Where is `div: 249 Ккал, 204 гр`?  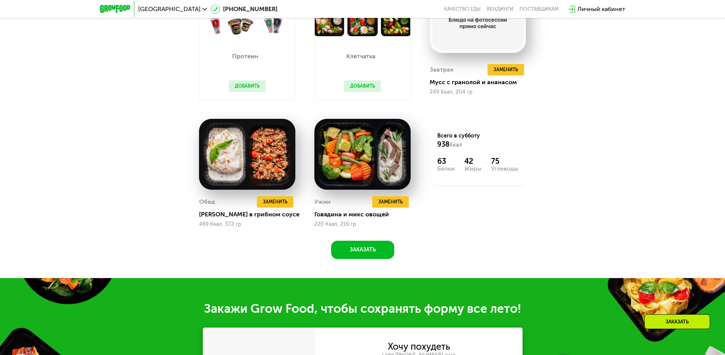
div: 249 Ккал, 204 гр is located at coordinates (478, 92).